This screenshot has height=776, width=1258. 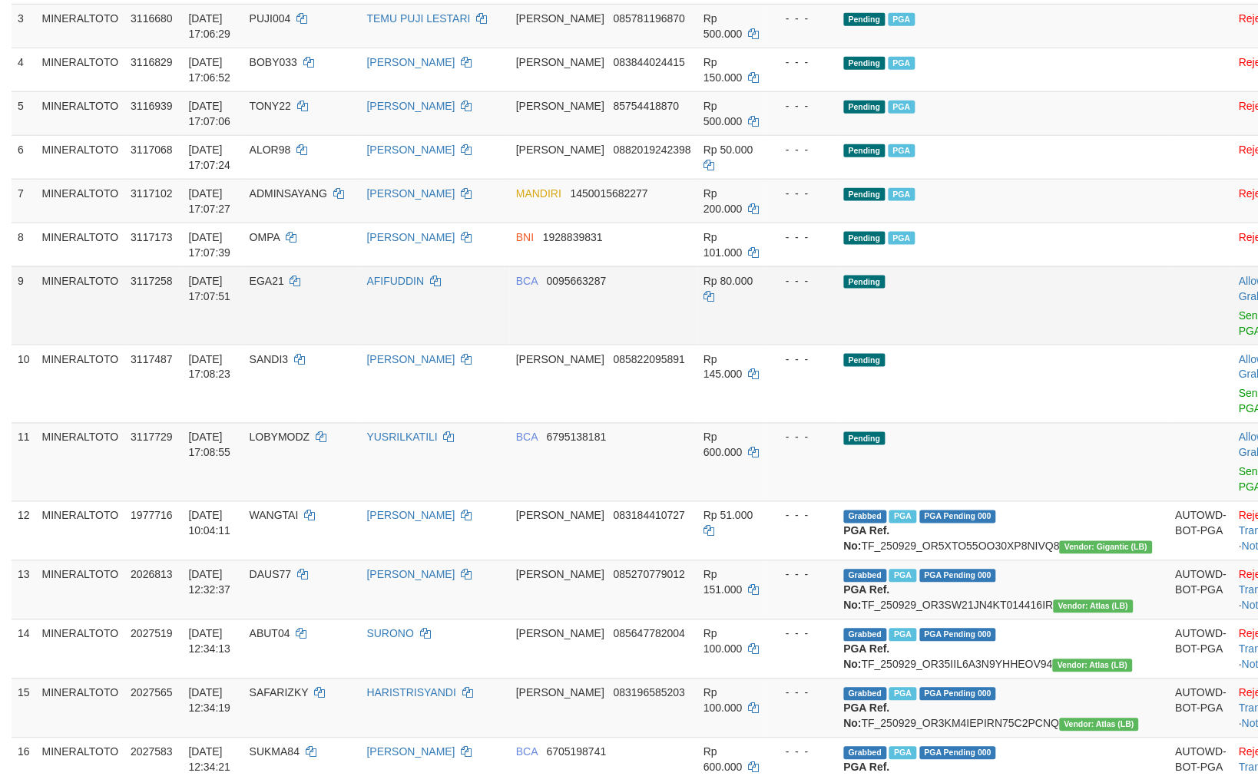 I want to click on td: 6, so click(x=24, y=157).